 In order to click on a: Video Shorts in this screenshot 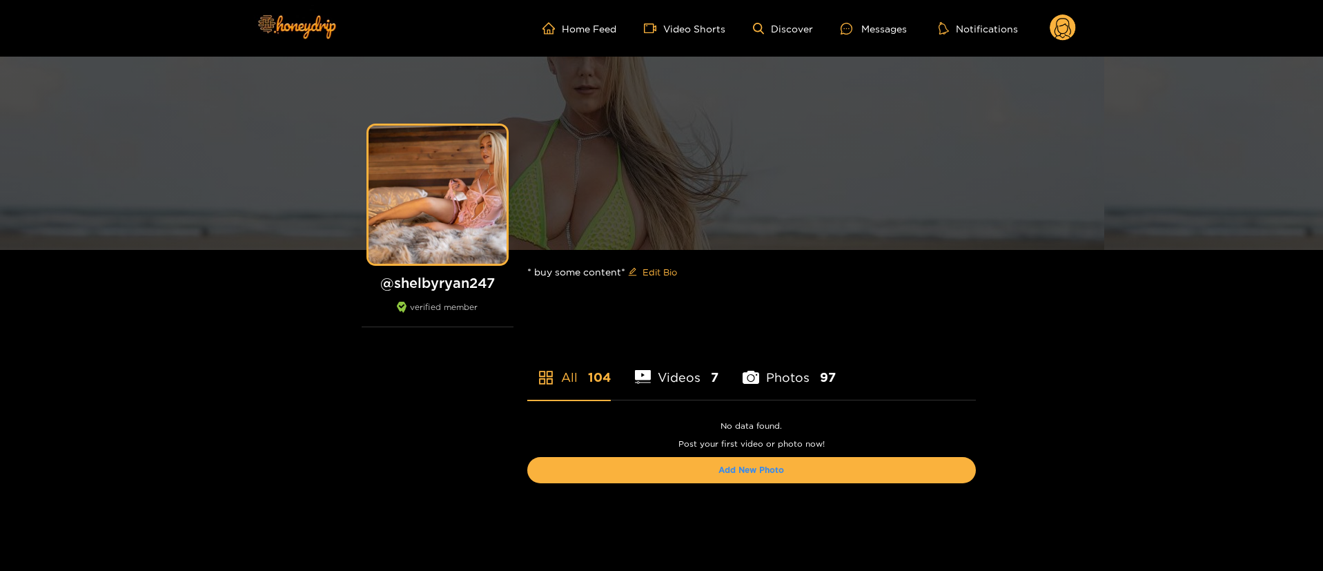, I will do `click(685, 28)`.